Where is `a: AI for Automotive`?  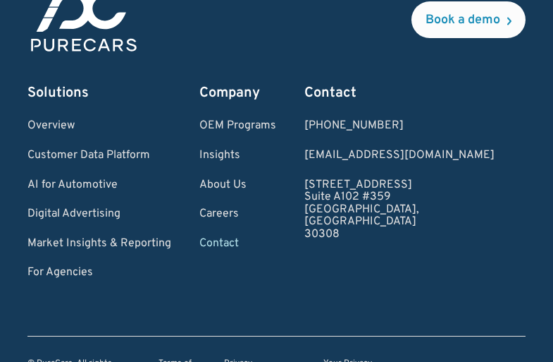
a: AI for Automotive is located at coordinates (99, 185).